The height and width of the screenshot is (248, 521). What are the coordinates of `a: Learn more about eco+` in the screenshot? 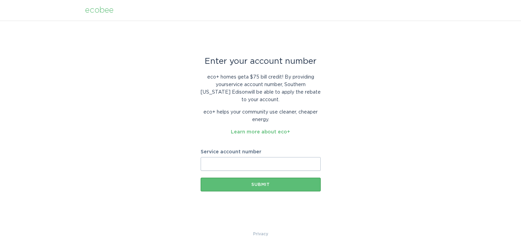 It's located at (260, 132).